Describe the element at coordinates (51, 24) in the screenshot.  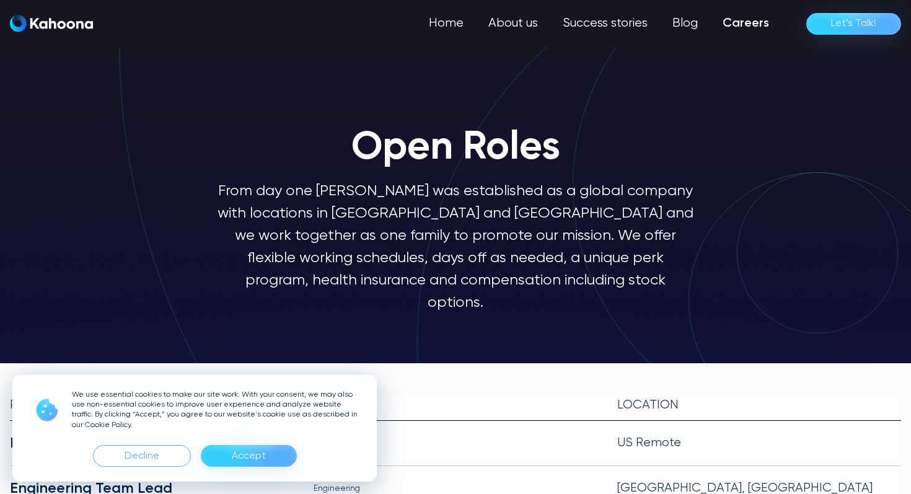
I see `img: Kahoona logo white` at that location.